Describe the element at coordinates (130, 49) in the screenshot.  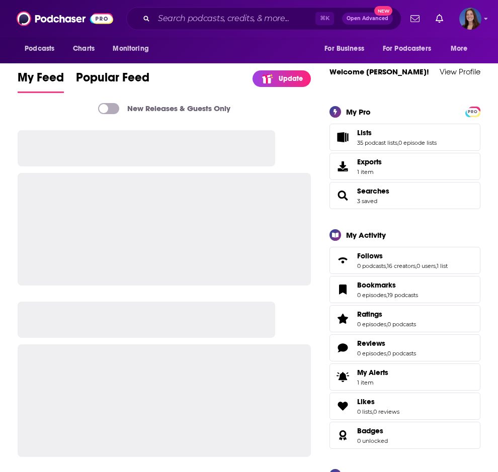
I see `span: Monitoring` at that location.